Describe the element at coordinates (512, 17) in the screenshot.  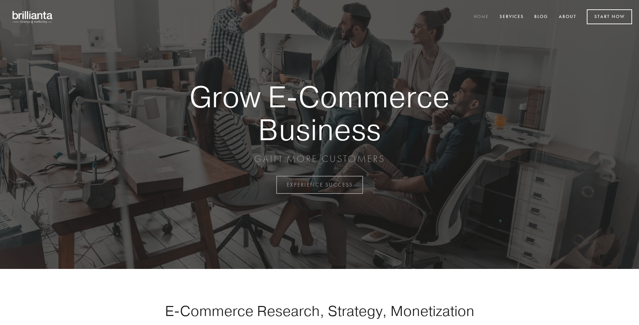
I see `a: Services` at that location.